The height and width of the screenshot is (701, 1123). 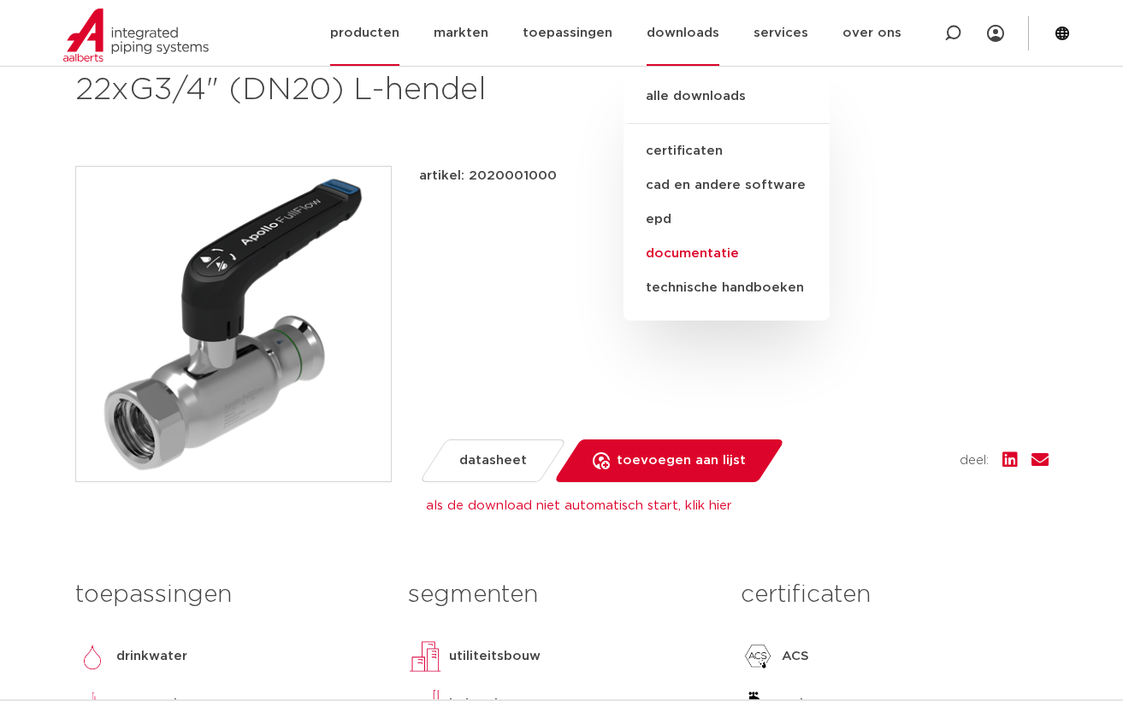 I want to click on img: drinkwater, so click(x=92, y=657).